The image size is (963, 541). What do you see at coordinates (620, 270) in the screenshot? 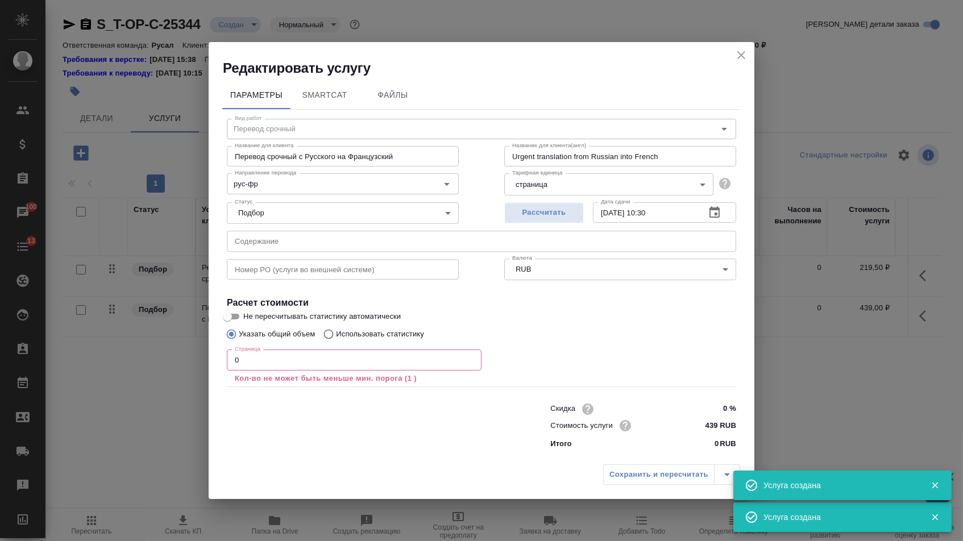
I see `div: RUB` at bounding box center [620, 270].